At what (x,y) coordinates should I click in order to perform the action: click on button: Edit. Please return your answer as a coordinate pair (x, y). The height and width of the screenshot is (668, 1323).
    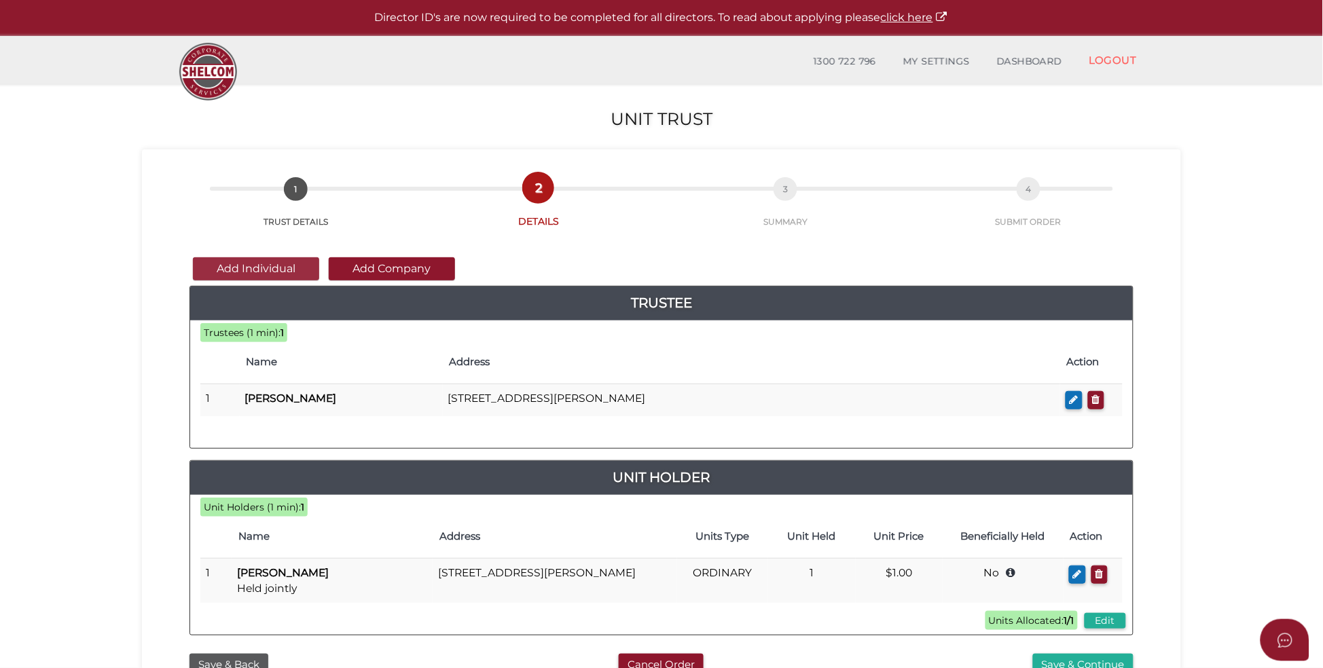
    Looking at the image, I should click on (1105, 621).